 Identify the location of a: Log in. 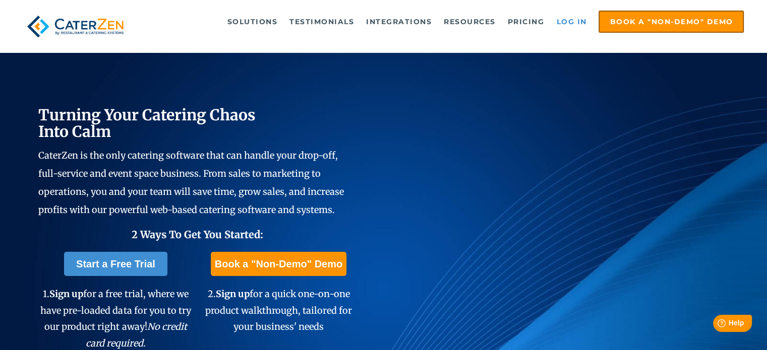
(571, 22).